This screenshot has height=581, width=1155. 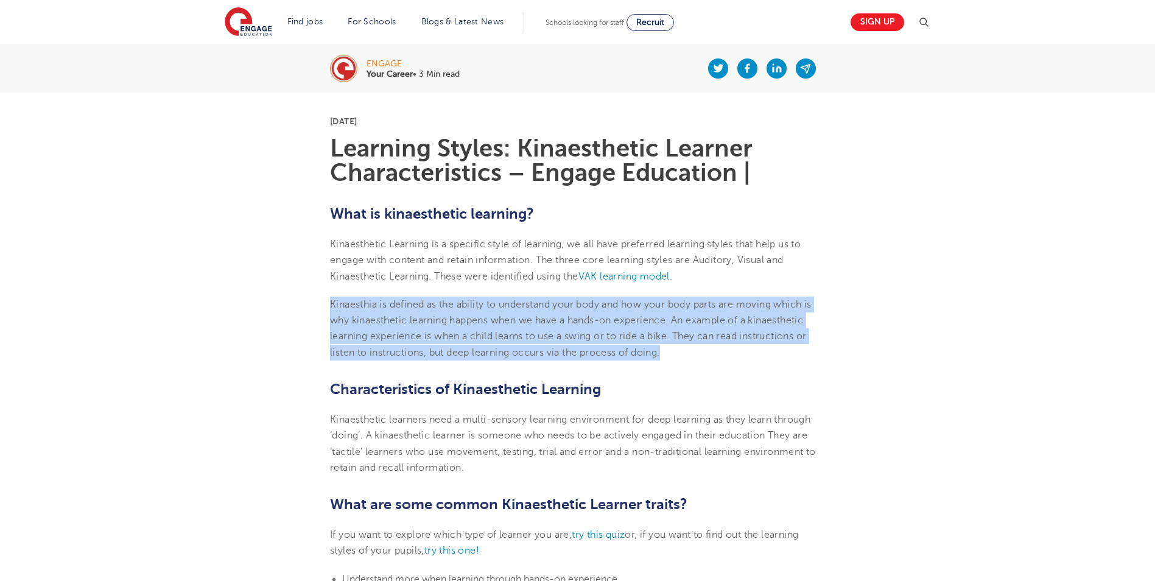 What do you see at coordinates (624, 276) in the screenshot?
I see `span: VAK learning model` at bounding box center [624, 276].